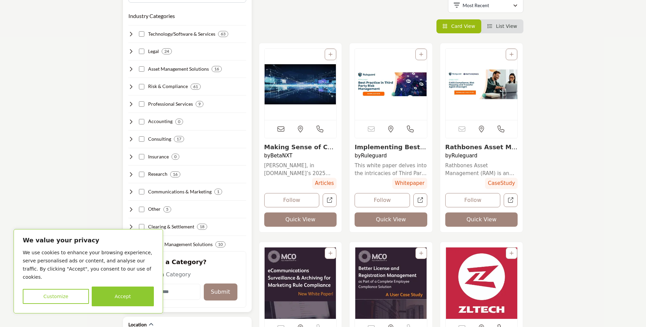 Image resolution: width=646 pixels, height=327 pixels. What do you see at coordinates (391, 84) in the screenshot?
I see `img: Implementing Best Practices in Third-Party Risk Management listing image` at bounding box center [391, 84].